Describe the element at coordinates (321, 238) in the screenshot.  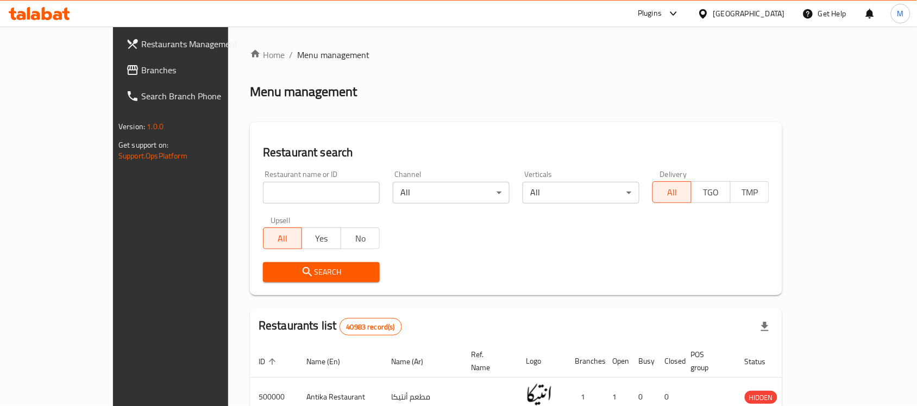
I see `button: Yes` at that location.